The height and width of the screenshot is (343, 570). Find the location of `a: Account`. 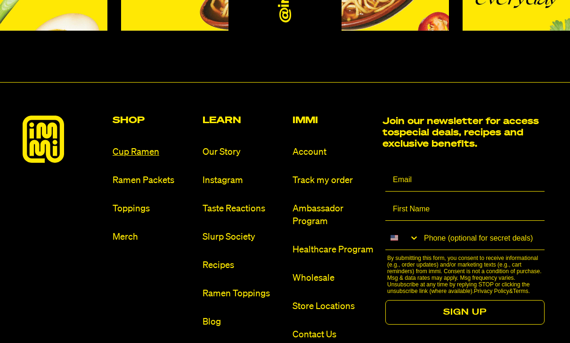

a: Account is located at coordinates (334, 152).